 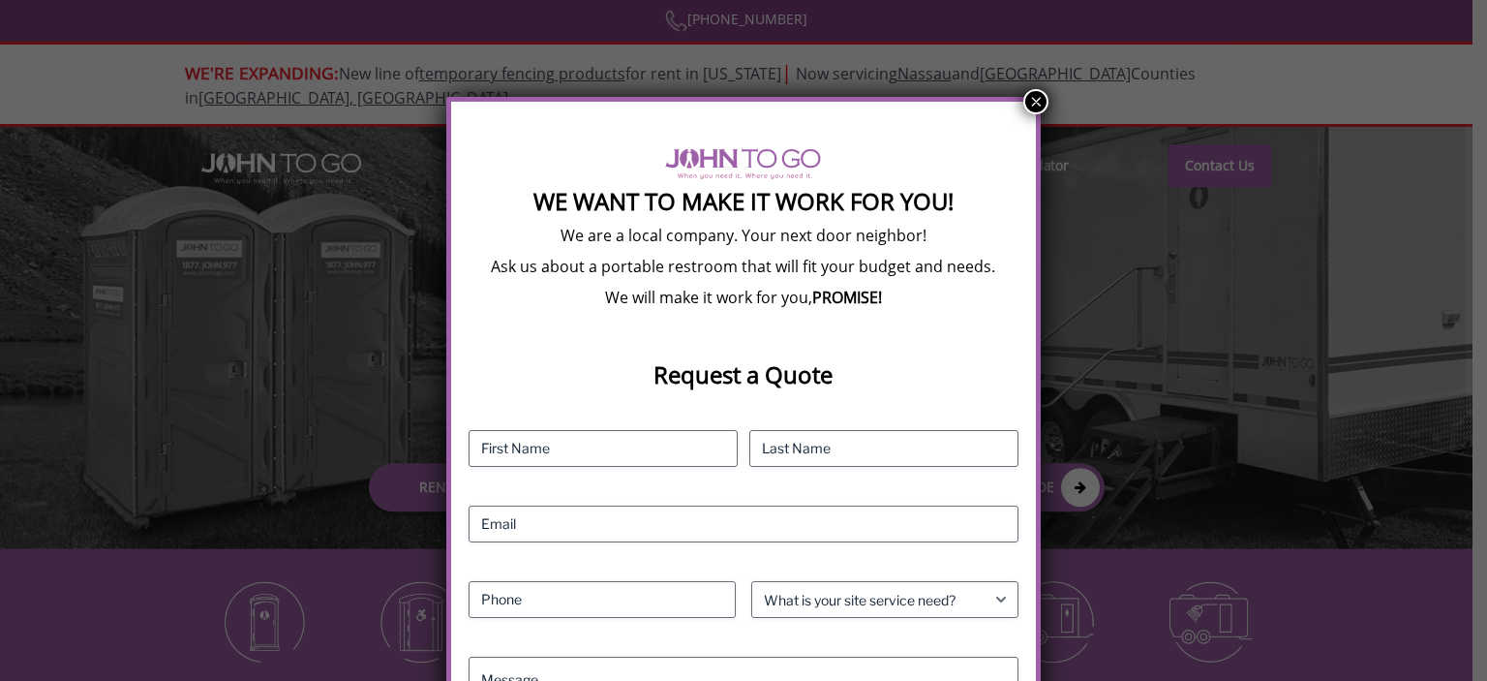 What do you see at coordinates (744, 524) in the screenshot?
I see `input: Email` at bounding box center [744, 524].